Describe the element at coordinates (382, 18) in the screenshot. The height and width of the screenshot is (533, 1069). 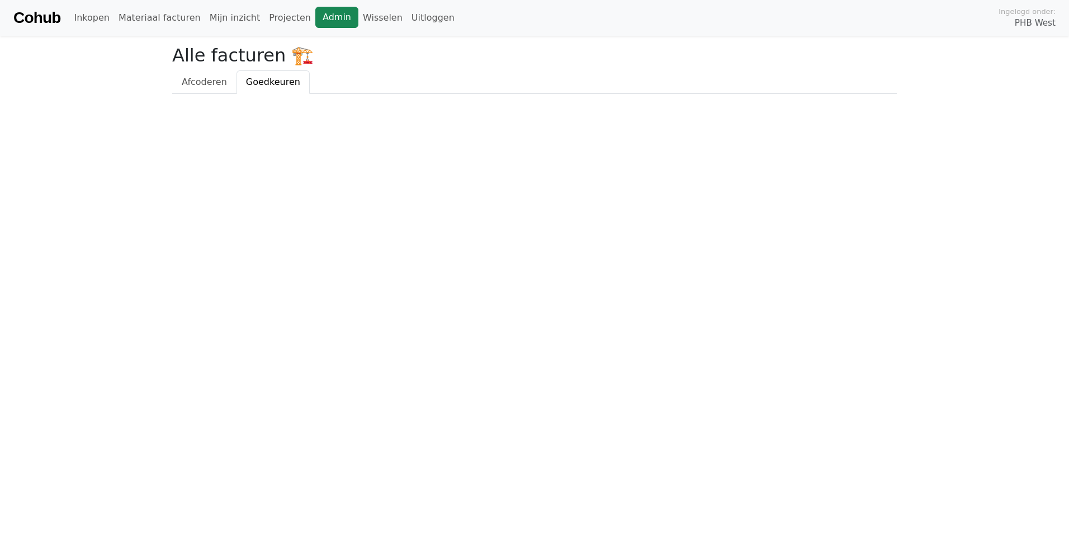
I see `a: Wisselen` at that location.